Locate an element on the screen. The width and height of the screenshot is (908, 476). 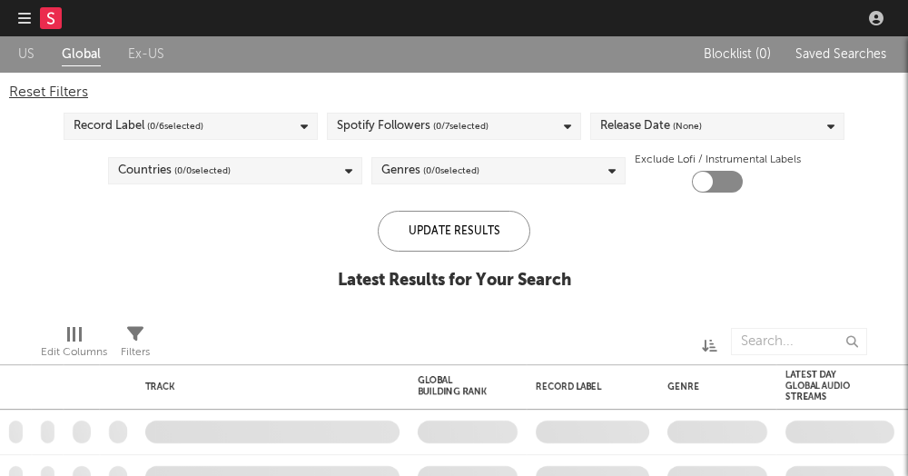
div: Reset Filters is located at coordinates (454, 93).